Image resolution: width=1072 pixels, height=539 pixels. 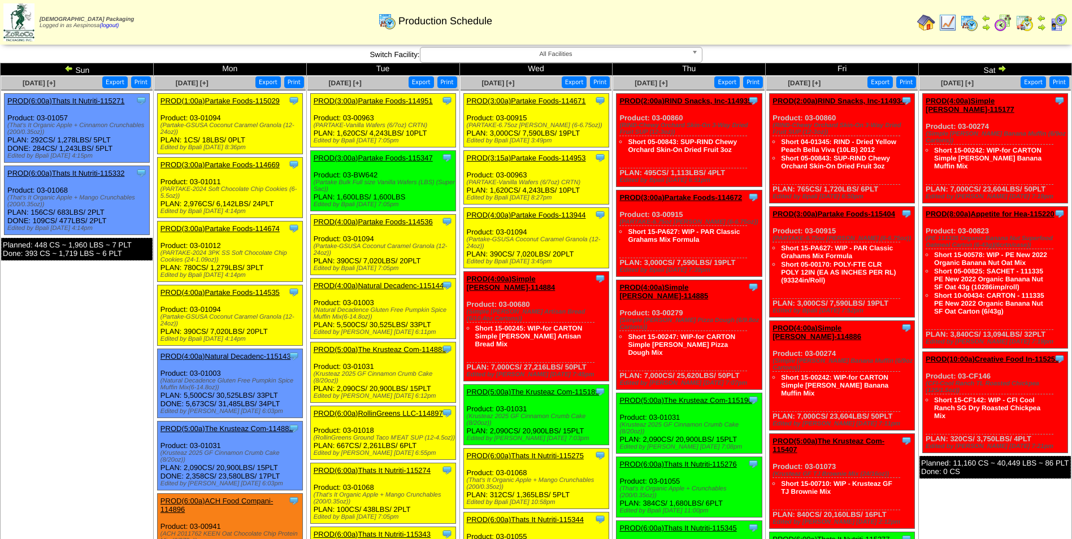 What do you see at coordinates (225, 356) in the screenshot?
I see `a: PROD(4:00a)Natural Decadenc-115143` at bounding box center [225, 356].